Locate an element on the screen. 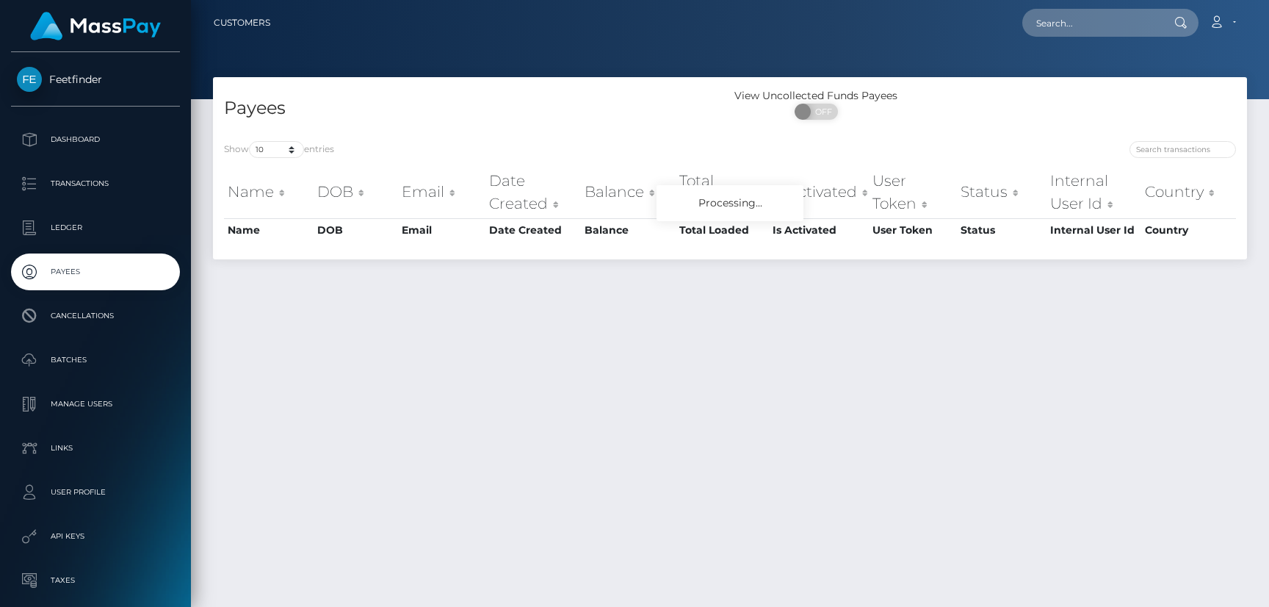 The height and width of the screenshot is (607, 1269). div: View Uncollected Funds Payees is located at coordinates (816, 95).